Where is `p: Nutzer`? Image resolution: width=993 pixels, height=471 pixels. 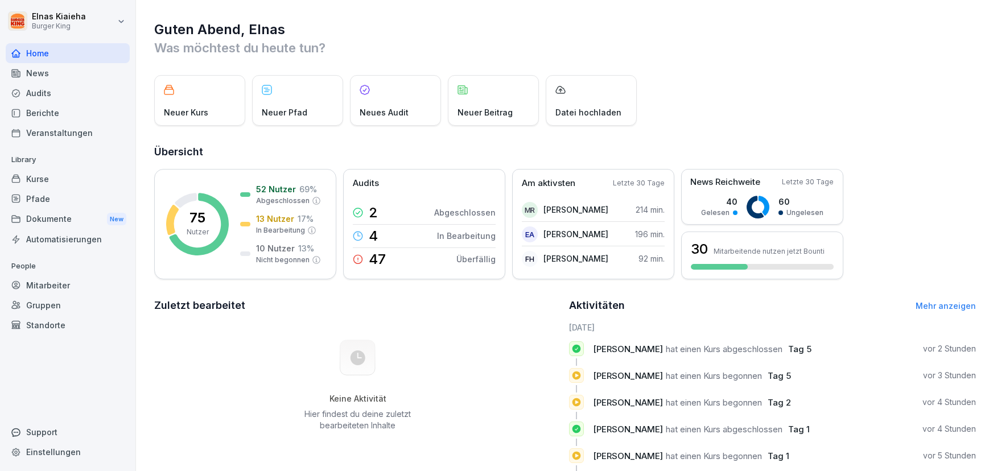
p: Nutzer is located at coordinates (197, 232).